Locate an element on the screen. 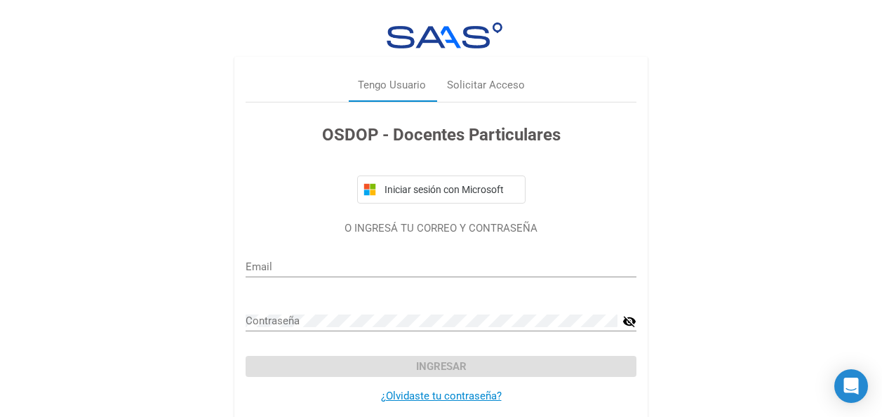  h3: OSDOP - Docentes Particulares is located at coordinates (440, 135).